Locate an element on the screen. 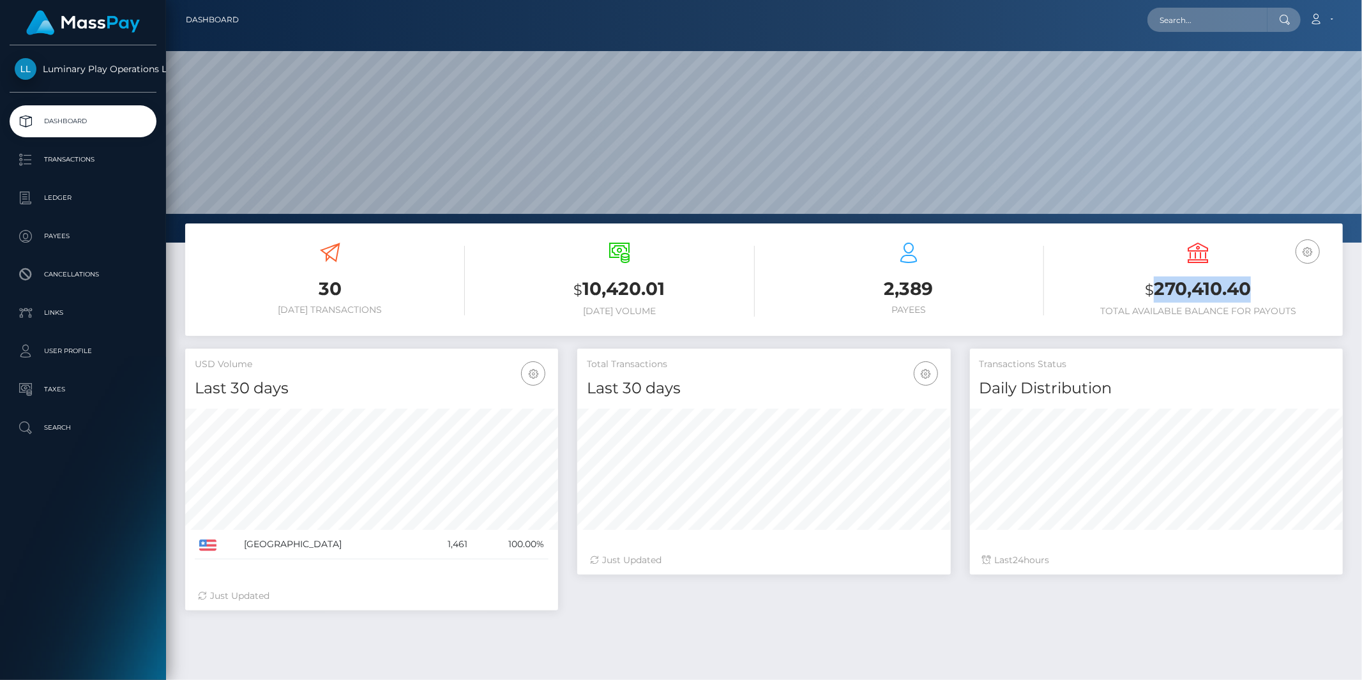 The height and width of the screenshot is (680, 1362). img: US.png is located at coordinates (207, 545).